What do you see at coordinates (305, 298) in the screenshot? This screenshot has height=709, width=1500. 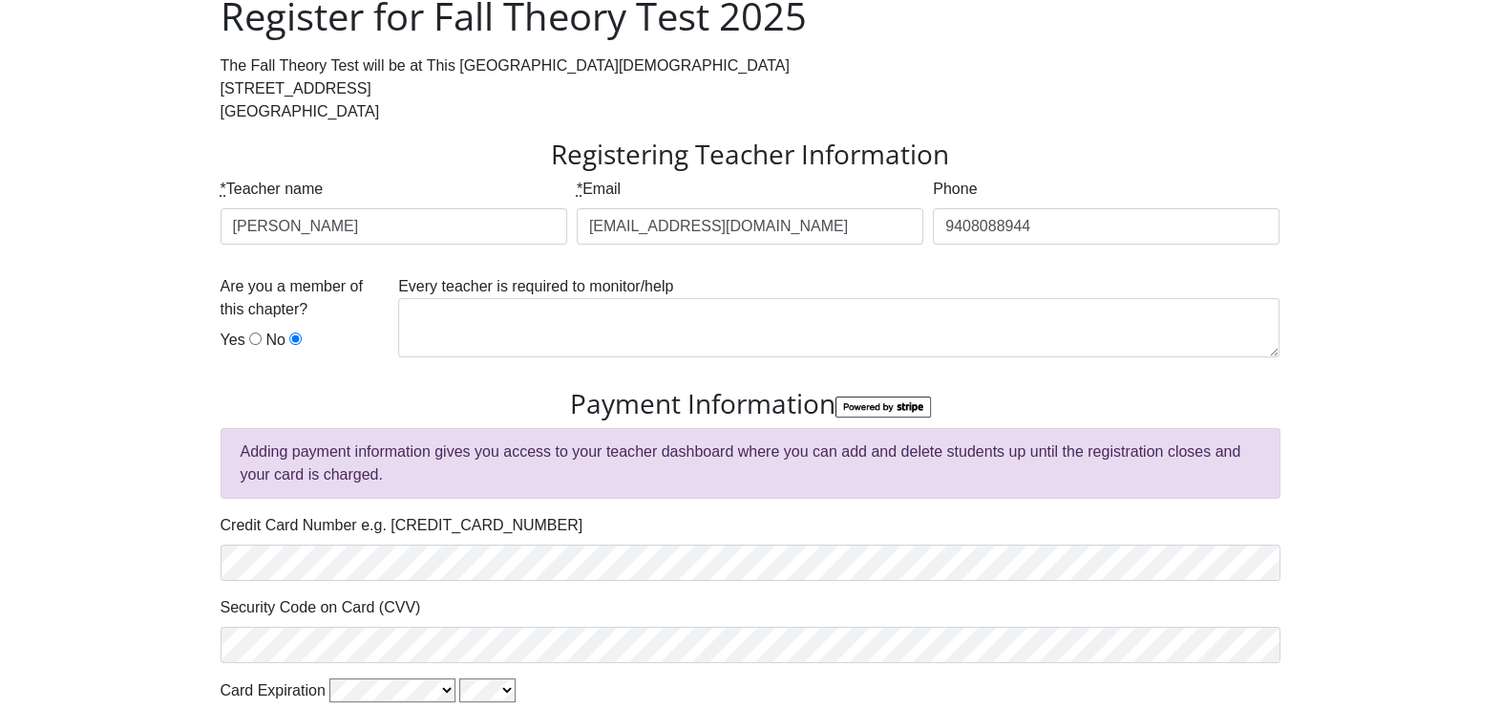 I see `label: Are you a member of this chapter?` at bounding box center [305, 298].